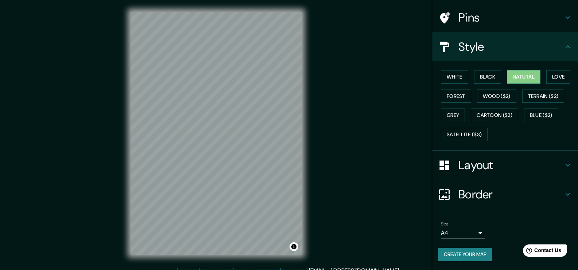 The image size is (578, 270). What do you see at coordinates (541, 115) in the screenshot?
I see `button: Blue ($2)` at bounding box center [541, 115].